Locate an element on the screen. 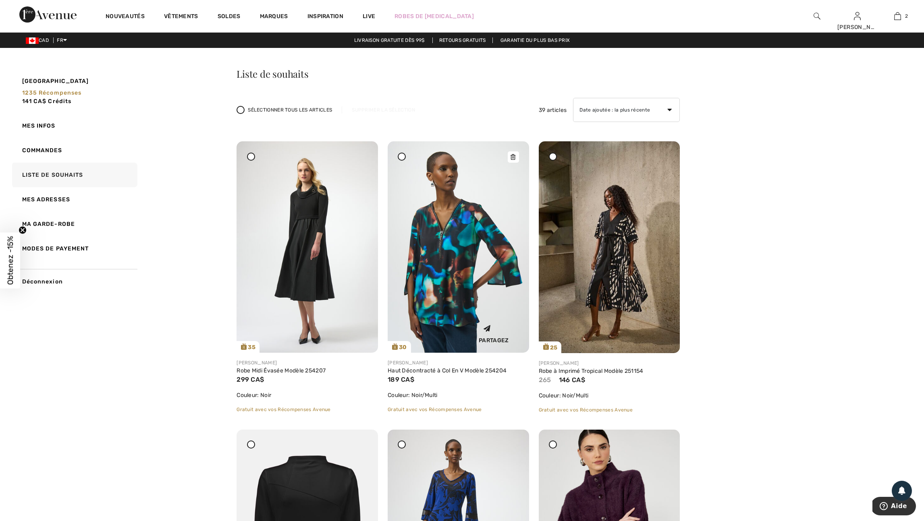 The image size is (924, 521). a: Nouveautés is located at coordinates (125, 17).